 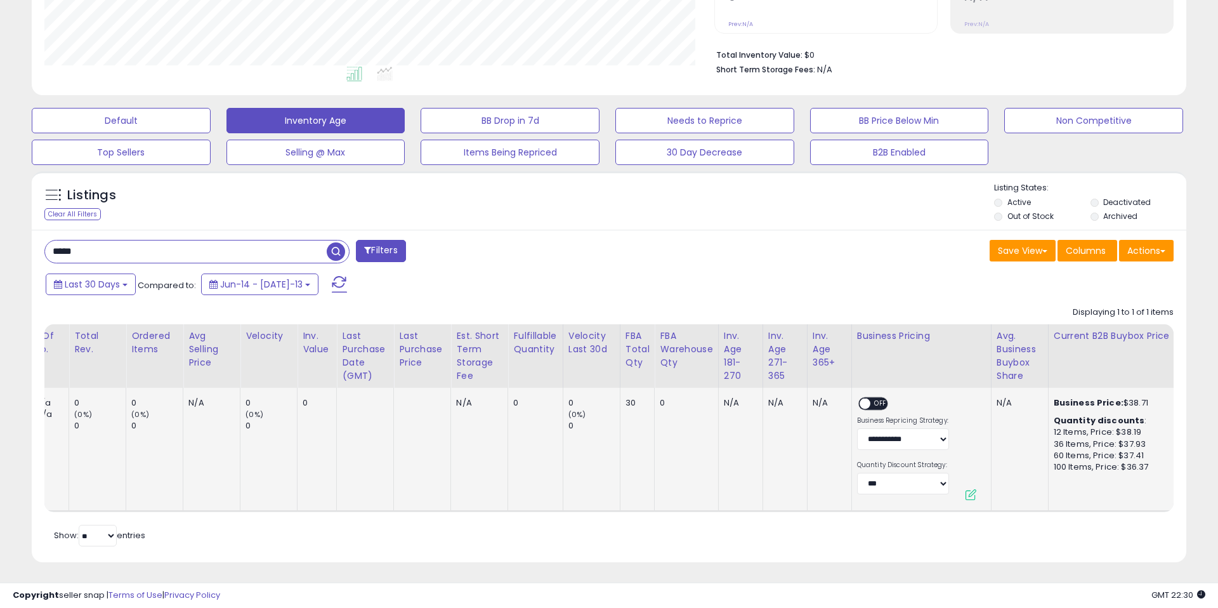 I want to click on span: N/A, so click(x=825, y=69).